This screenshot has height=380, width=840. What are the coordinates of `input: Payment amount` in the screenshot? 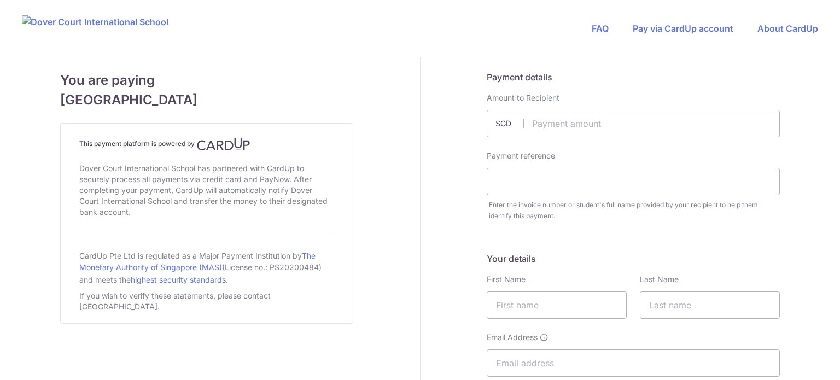 It's located at (633, 124).